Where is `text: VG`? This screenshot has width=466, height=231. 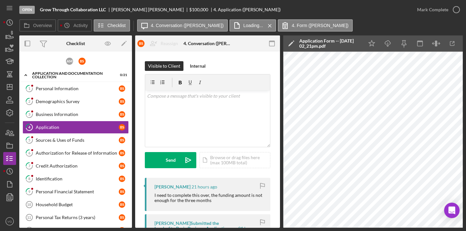
text: VG is located at coordinates (10, 221).